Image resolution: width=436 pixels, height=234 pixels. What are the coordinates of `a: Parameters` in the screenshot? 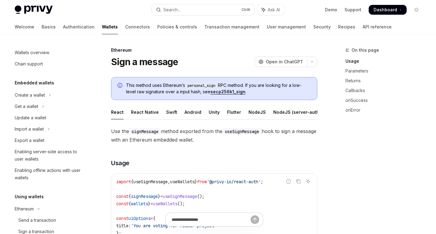 It's located at (386, 71).